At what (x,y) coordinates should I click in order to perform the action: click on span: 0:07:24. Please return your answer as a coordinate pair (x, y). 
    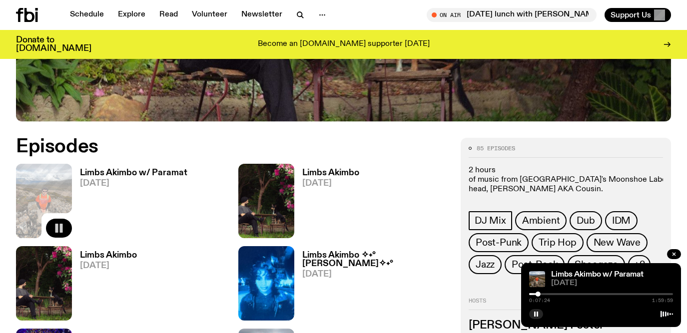
    Looking at the image, I should click on (539, 301).